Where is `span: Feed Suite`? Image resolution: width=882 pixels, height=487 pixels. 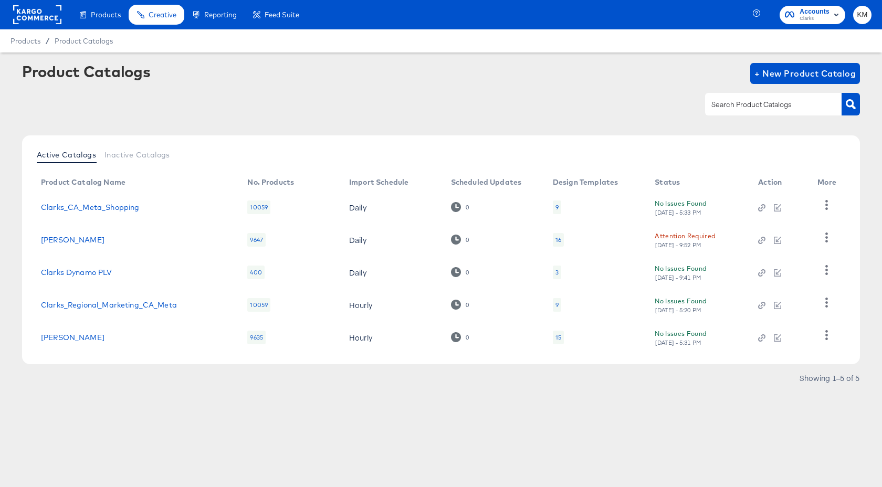
span: Feed Suite is located at coordinates (282, 15).